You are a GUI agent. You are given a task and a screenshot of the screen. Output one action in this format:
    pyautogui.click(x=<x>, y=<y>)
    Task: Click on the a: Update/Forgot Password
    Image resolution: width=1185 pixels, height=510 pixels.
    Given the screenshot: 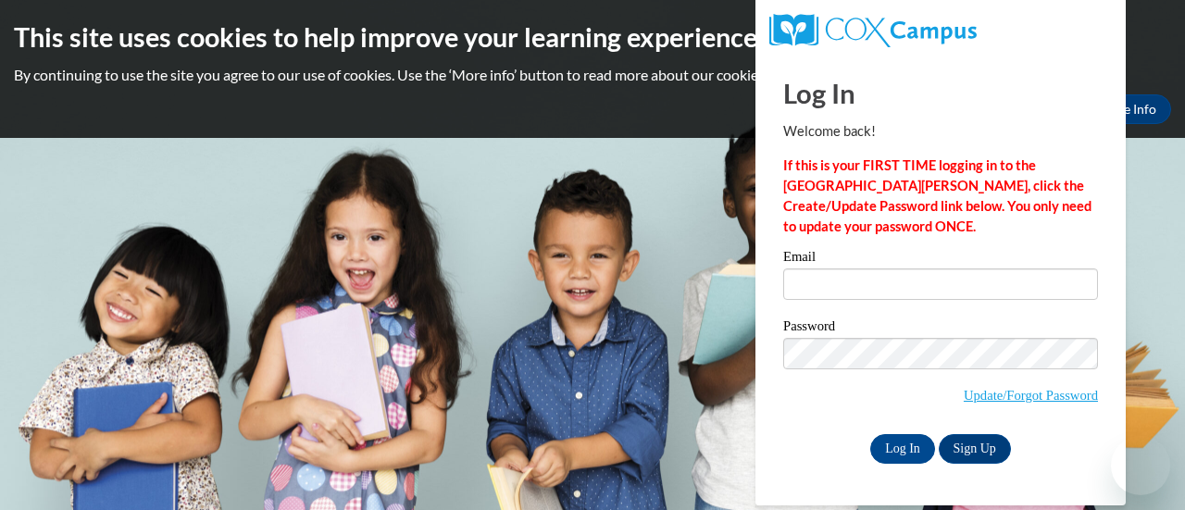 What is the action you would take?
    pyautogui.click(x=1030, y=395)
    